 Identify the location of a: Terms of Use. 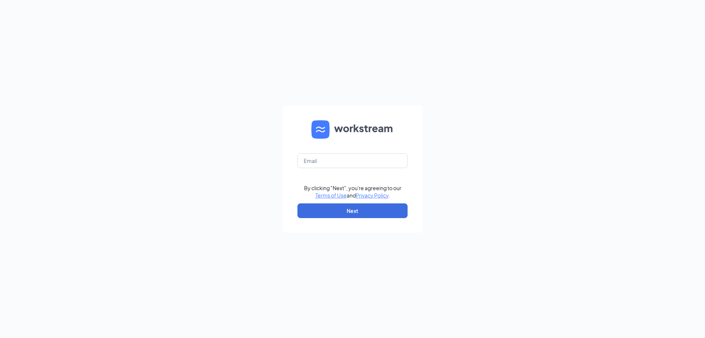
(331, 195).